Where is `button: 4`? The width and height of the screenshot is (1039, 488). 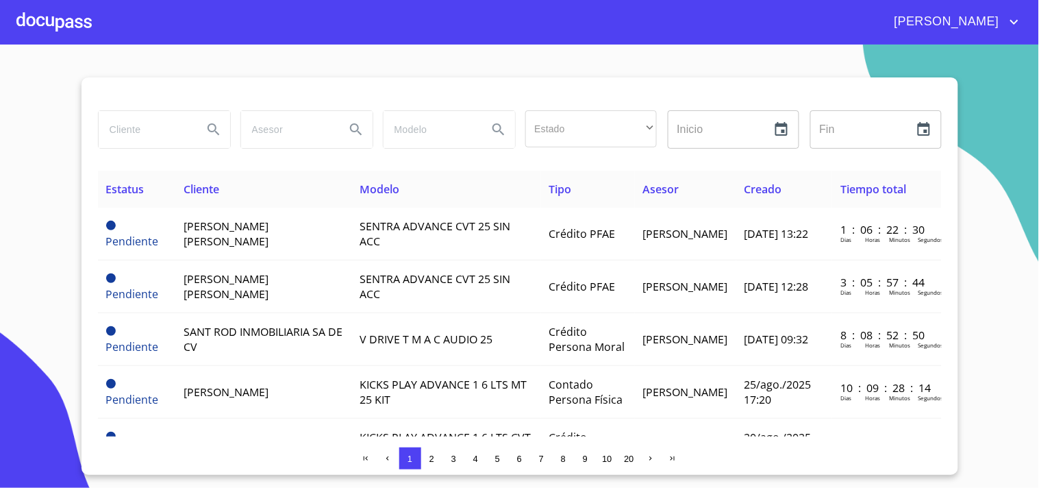
button: 4 is located at coordinates (476, 458).